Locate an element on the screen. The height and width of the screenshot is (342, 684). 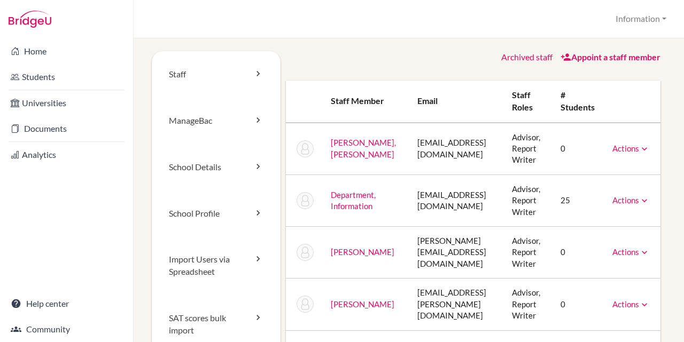
a: Department, Information is located at coordinates (353, 200).